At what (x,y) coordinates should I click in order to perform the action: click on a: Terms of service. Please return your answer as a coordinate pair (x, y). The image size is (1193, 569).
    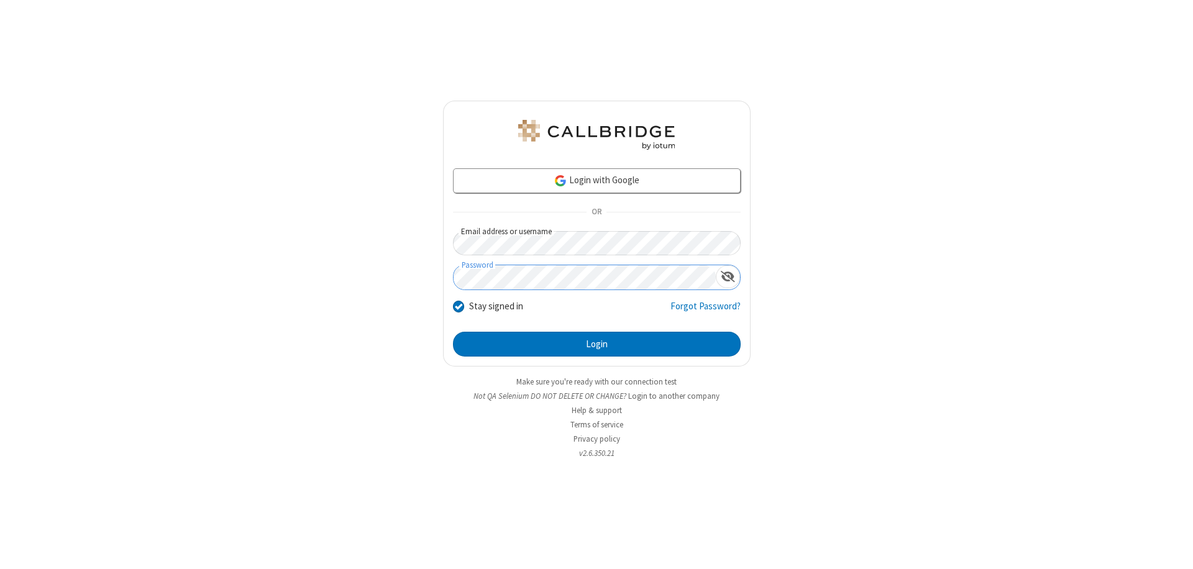
    Looking at the image, I should click on (596, 424).